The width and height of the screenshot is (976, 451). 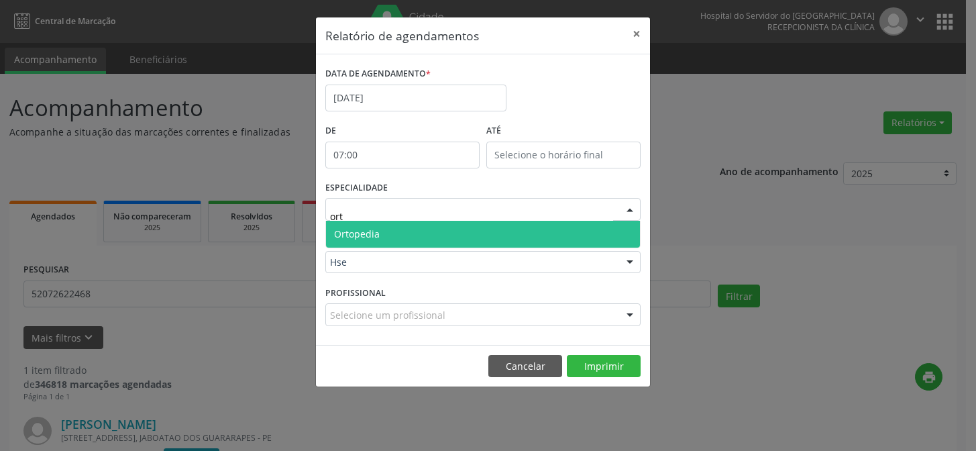 I want to click on label: ATÉ, so click(x=564, y=131).